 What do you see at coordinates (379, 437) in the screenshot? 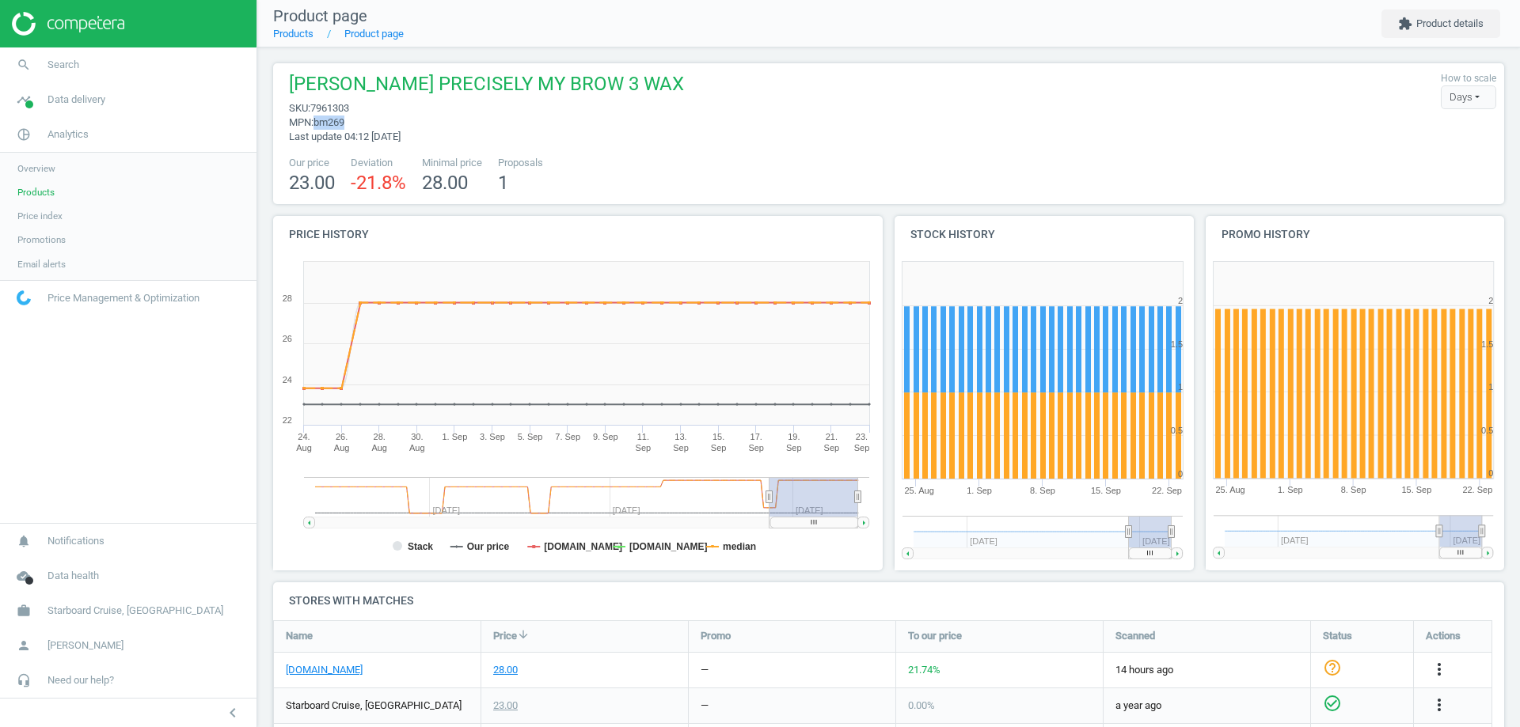
I see `tspan: 28.` at bounding box center [379, 437].